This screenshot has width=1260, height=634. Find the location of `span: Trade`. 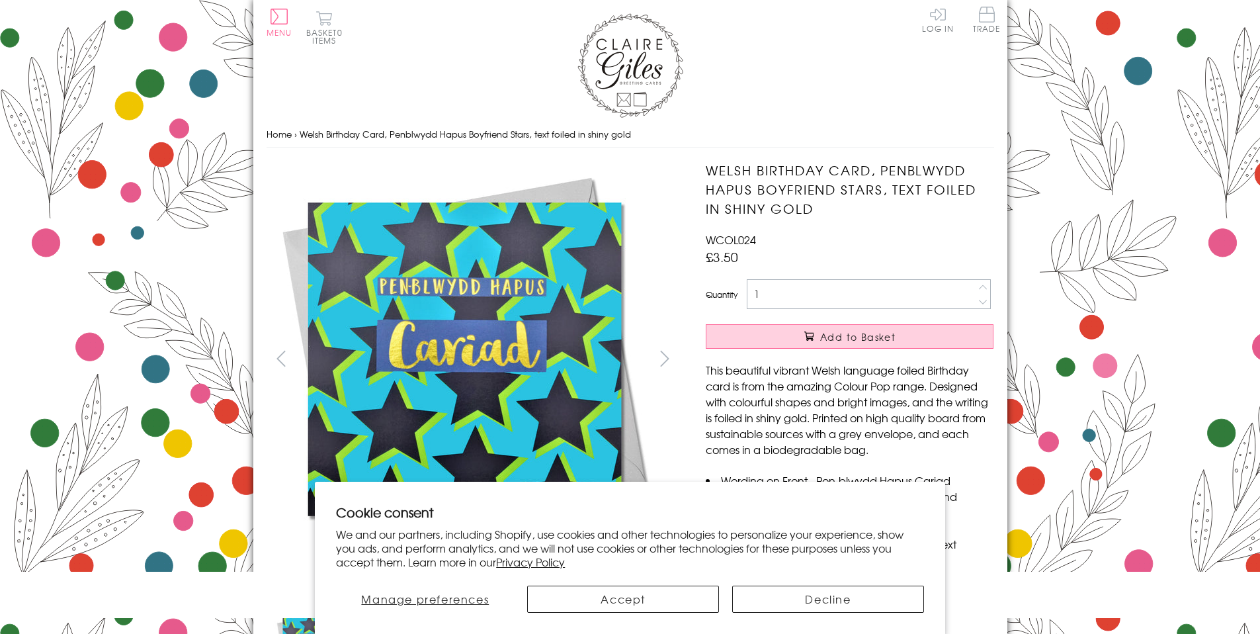

span: Trade is located at coordinates (987, 19).